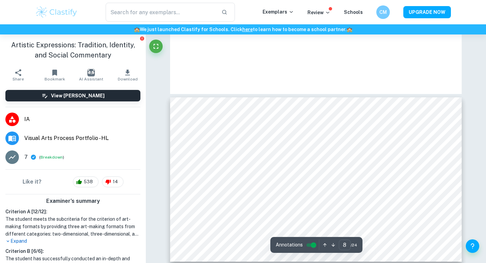 This screenshot has height=263, width=486. What do you see at coordinates (247, 29) in the screenshot?
I see `a: here` at bounding box center [247, 29].